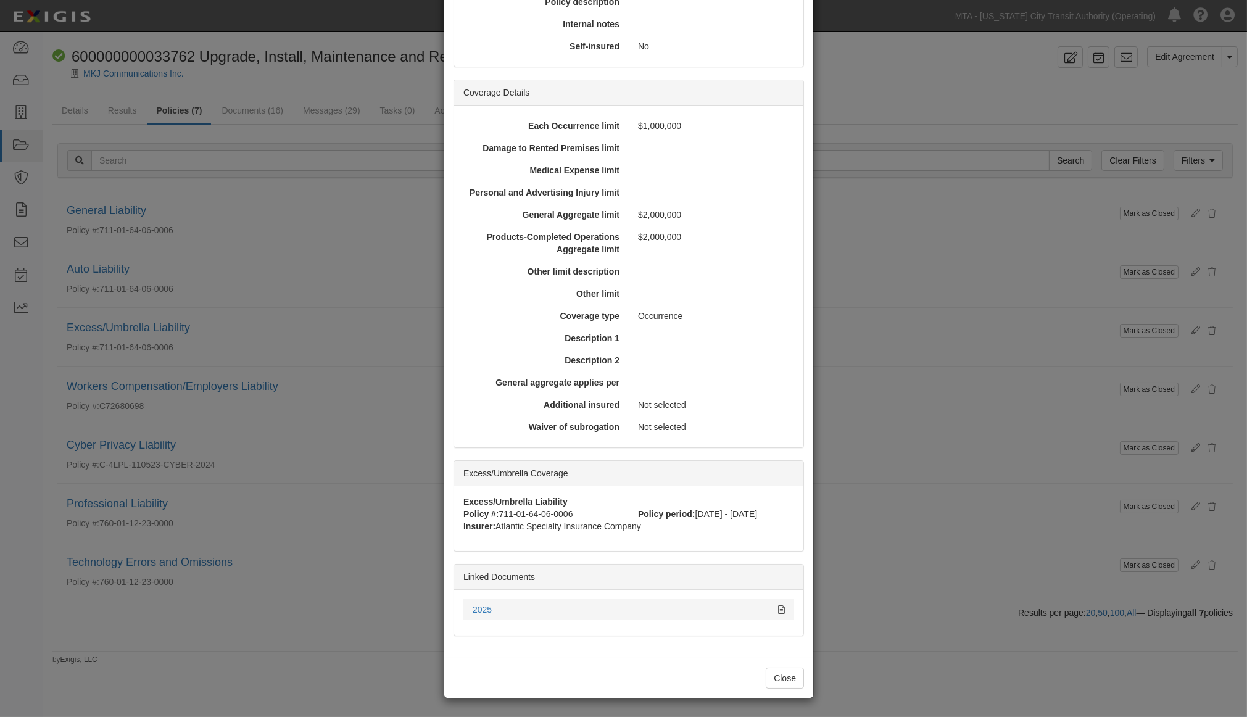 Image resolution: width=1247 pixels, height=717 pixels. Describe the element at coordinates (666, 514) in the screenshot. I see `strong: Policy period:` at that location.